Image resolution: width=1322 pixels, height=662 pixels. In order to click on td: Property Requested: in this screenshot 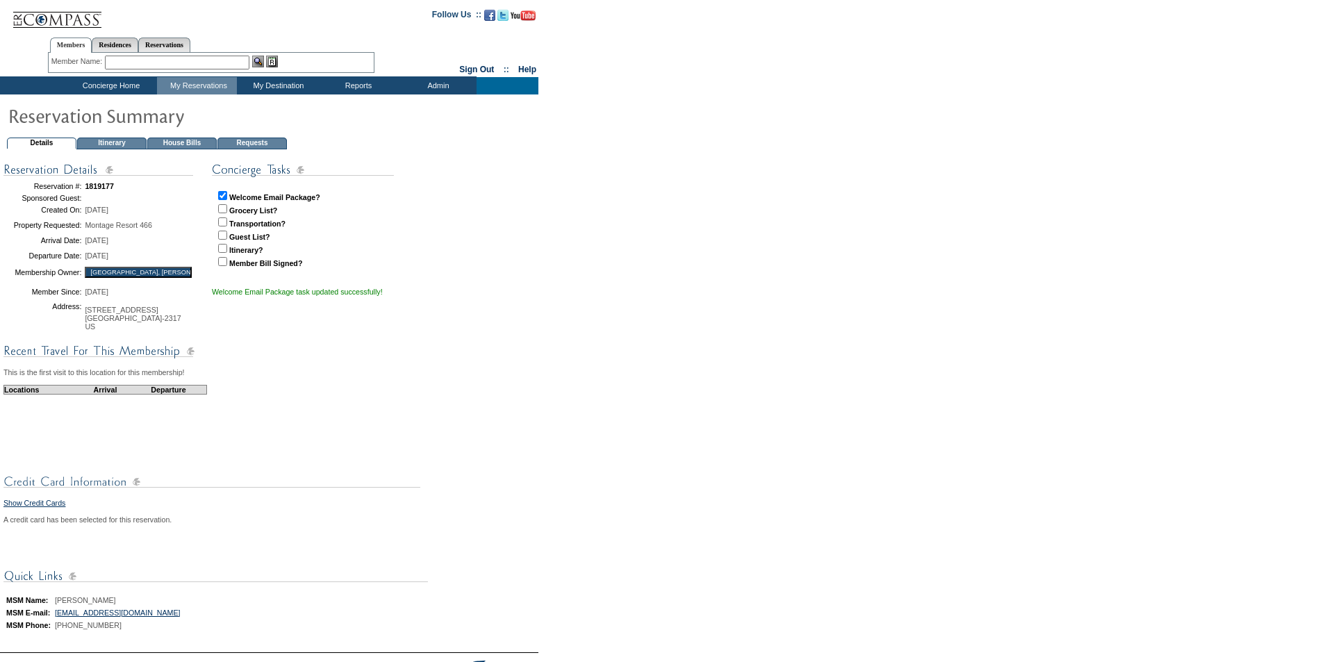, I will do `click(42, 225)`.